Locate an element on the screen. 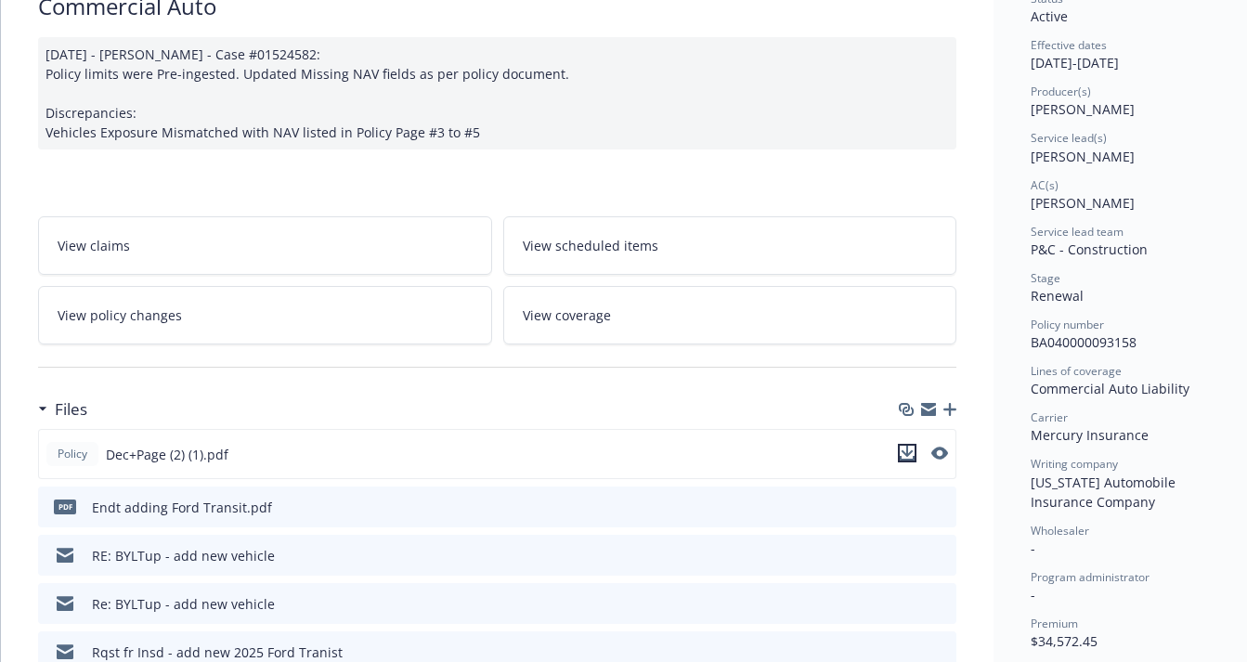  span: View scheduled items is located at coordinates (591, 245).